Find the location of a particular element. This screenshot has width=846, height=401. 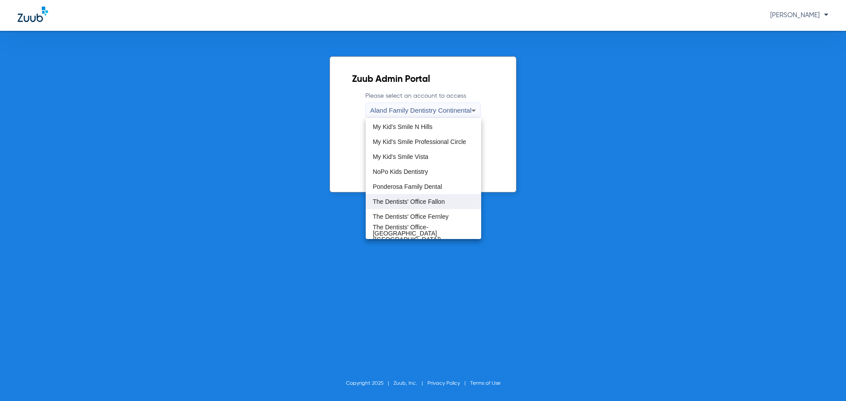

span: Ponderosa Family Dental is located at coordinates (407, 187).